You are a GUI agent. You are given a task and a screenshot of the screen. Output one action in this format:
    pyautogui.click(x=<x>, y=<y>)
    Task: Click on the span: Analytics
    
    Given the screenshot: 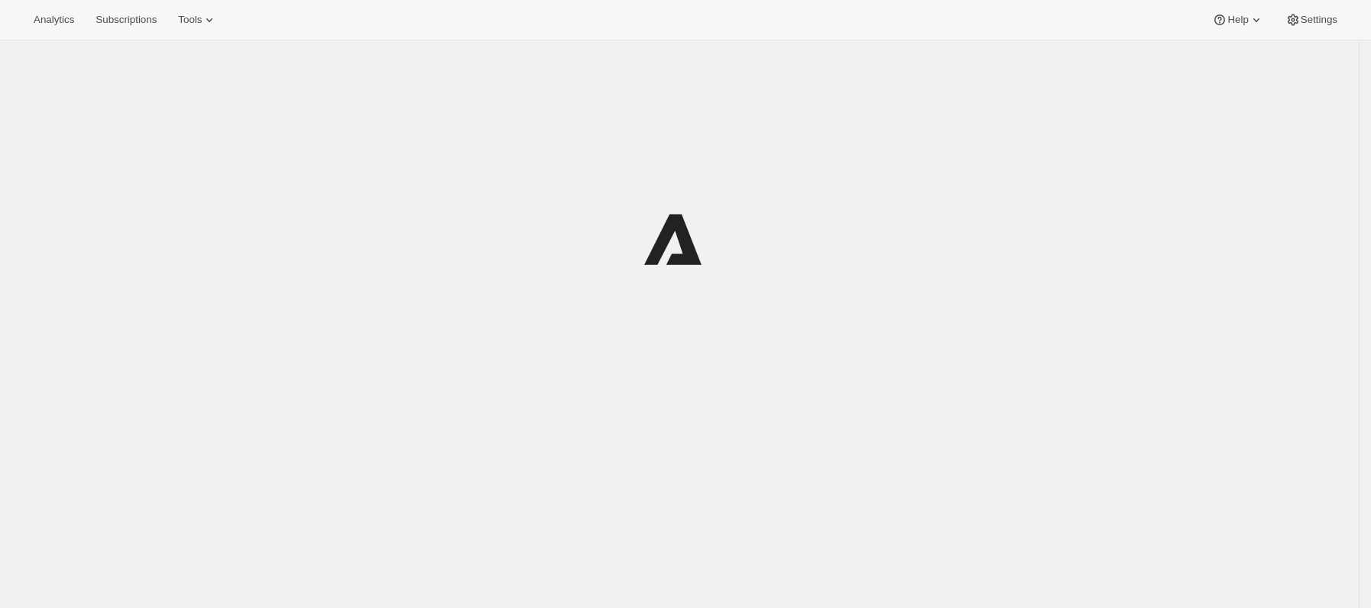 What is the action you would take?
    pyautogui.click(x=54, y=20)
    